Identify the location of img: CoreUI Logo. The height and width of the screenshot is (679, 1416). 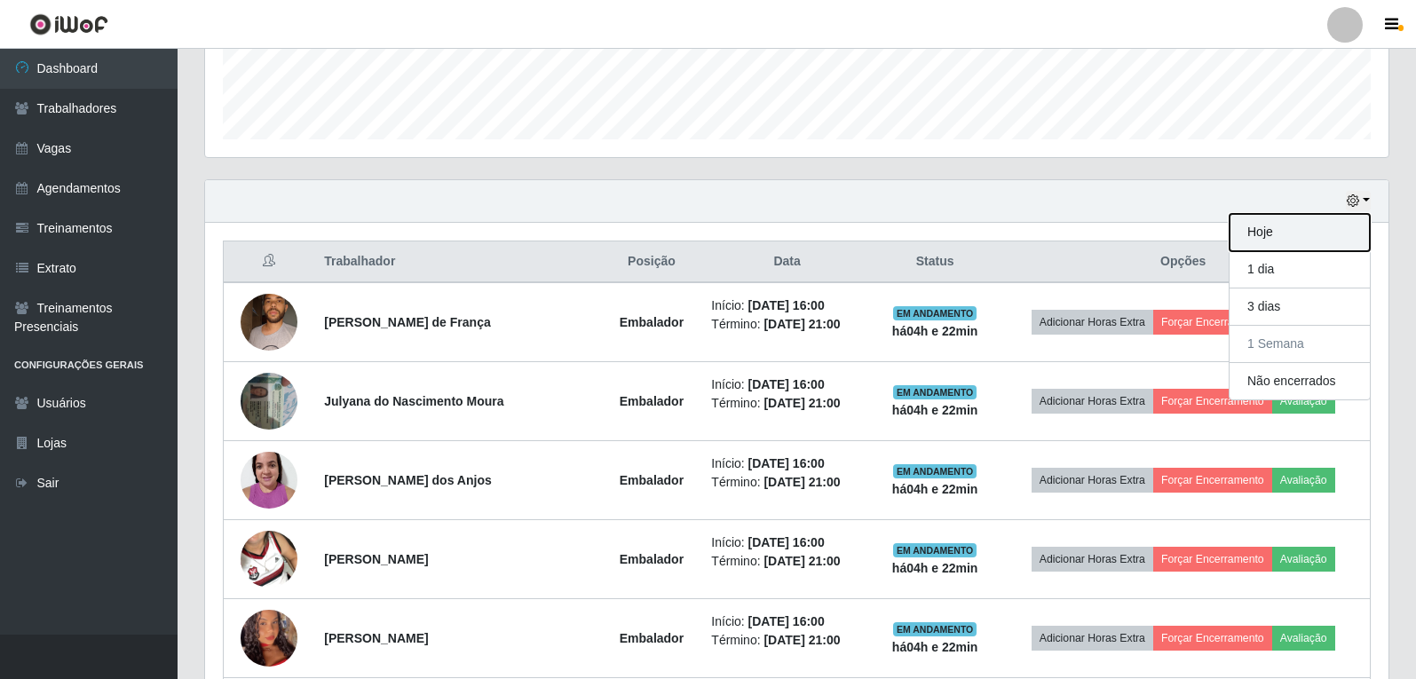
(68, 24).